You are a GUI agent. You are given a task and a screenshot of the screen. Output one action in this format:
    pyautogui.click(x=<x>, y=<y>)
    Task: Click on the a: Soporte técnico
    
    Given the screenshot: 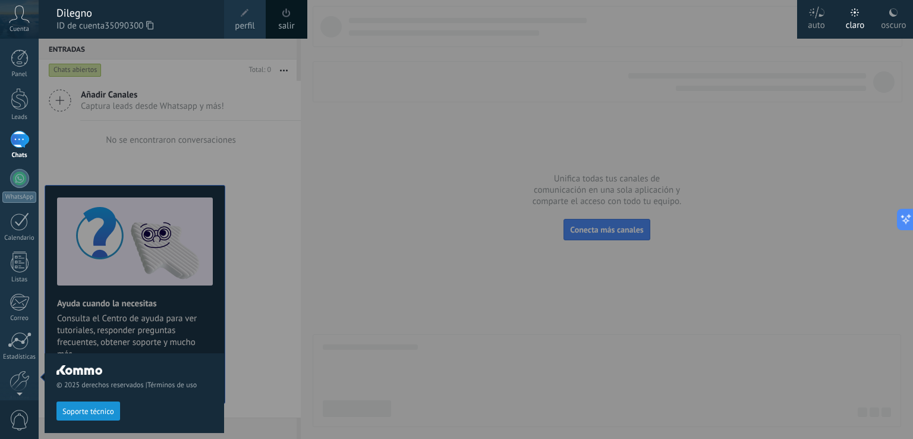 What is the action you would take?
    pyautogui.click(x=88, y=410)
    